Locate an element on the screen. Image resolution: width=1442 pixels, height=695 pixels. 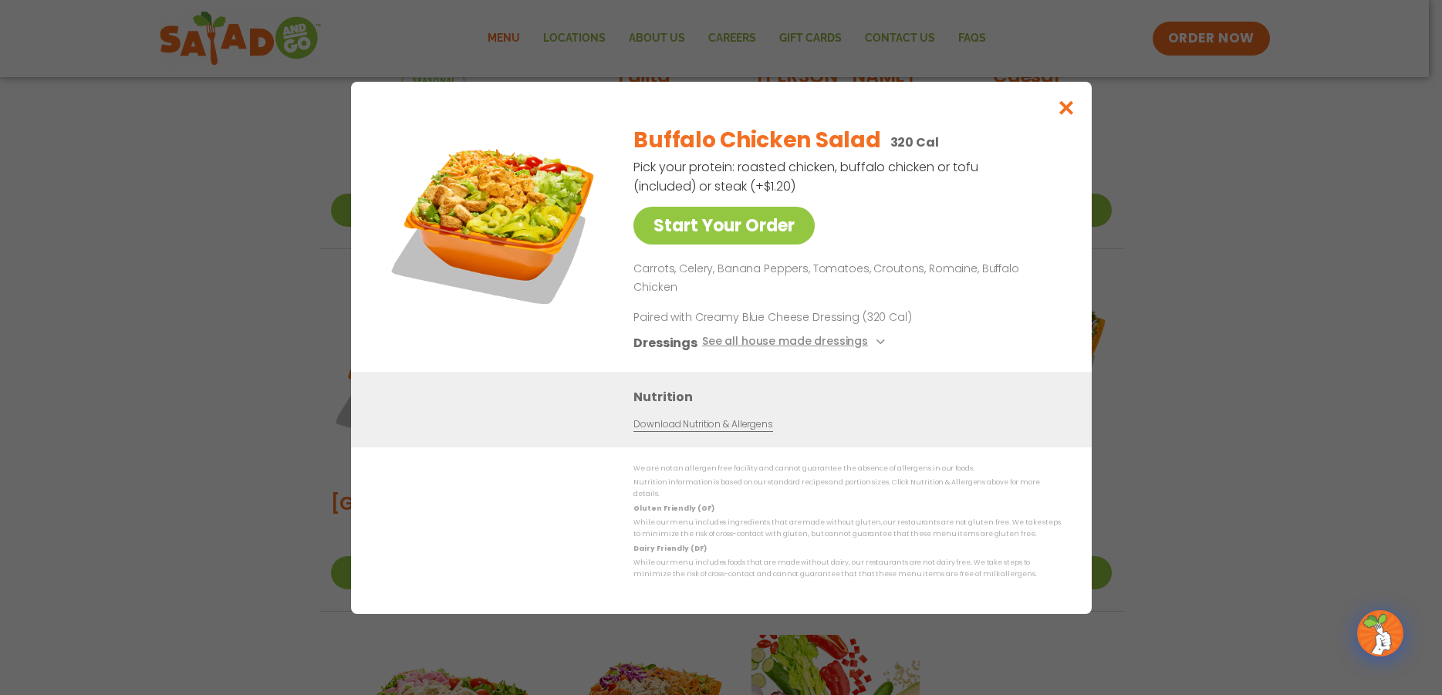
p: 320 Cal is located at coordinates (913, 142).